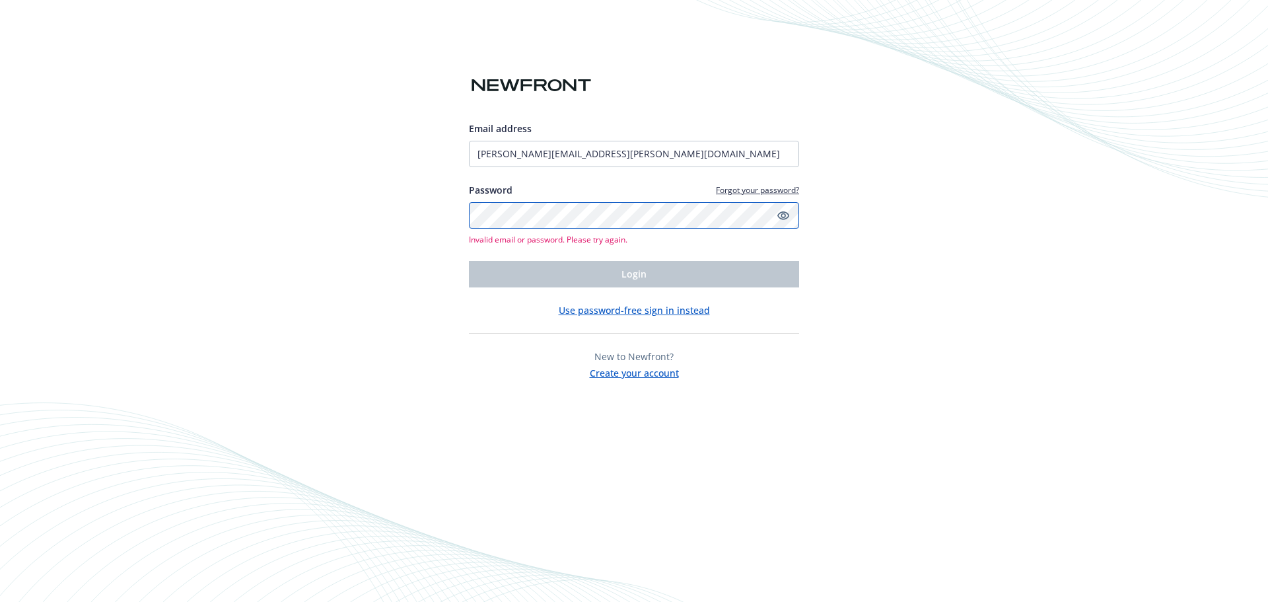 The width and height of the screenshot is (1268, 602). Describe the element at coordinates (531, 85) in the screenshot. I see `img: Newfront logo` at that location.